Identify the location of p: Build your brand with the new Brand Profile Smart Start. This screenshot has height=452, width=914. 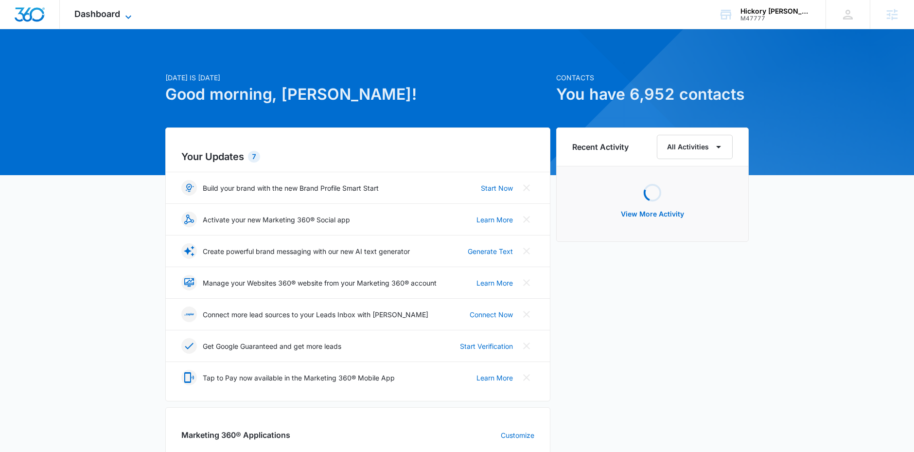
(291, 188).